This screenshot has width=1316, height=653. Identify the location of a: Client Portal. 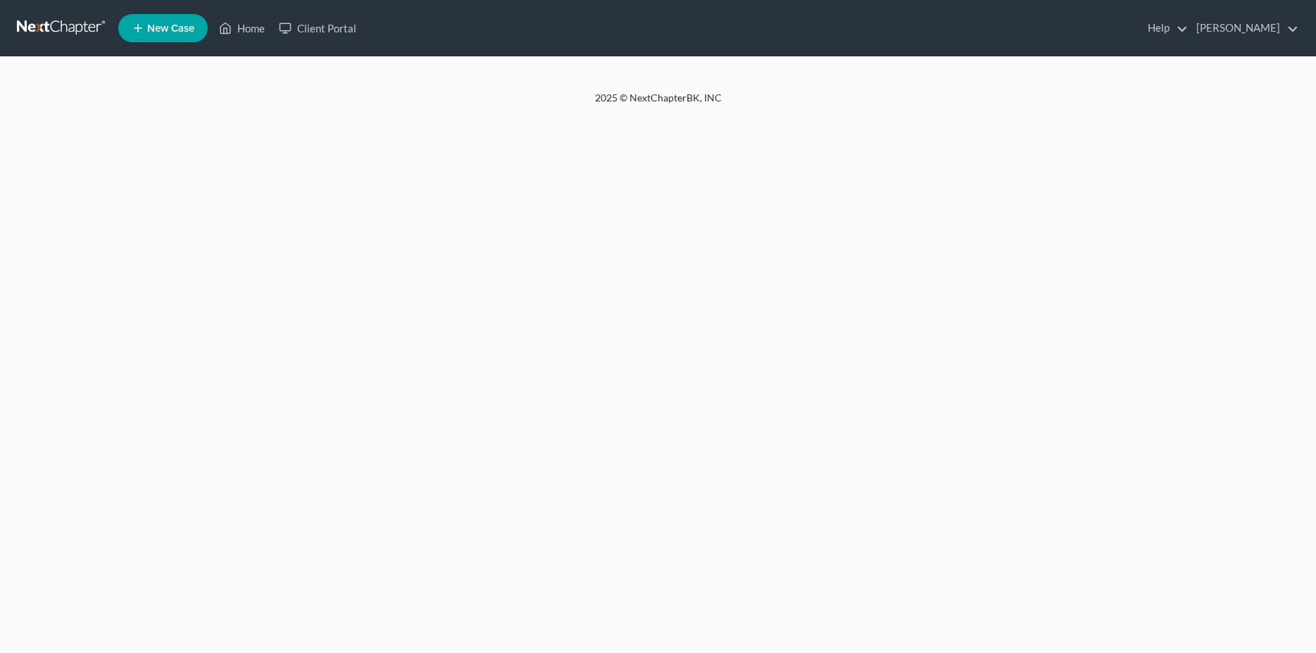
(318, 28).